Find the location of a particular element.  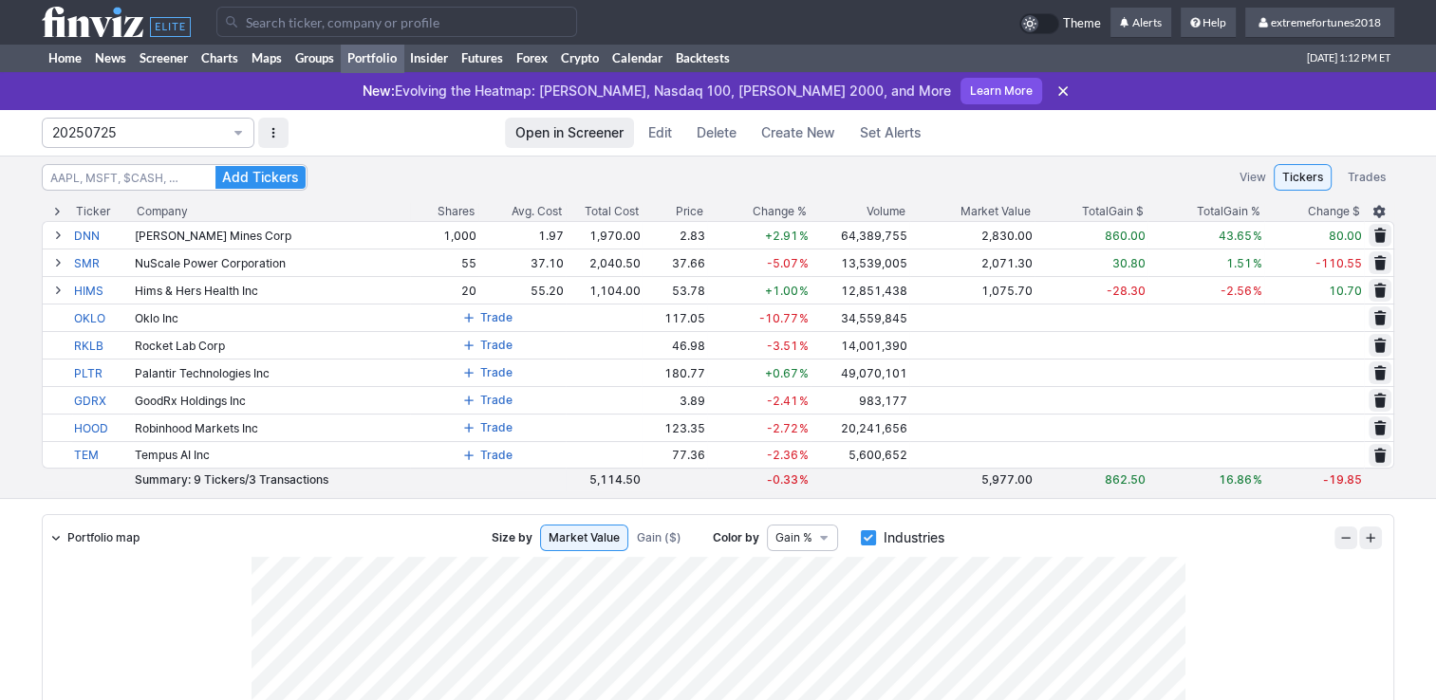

a: Portfolio map is located at coordinates (95, 538).